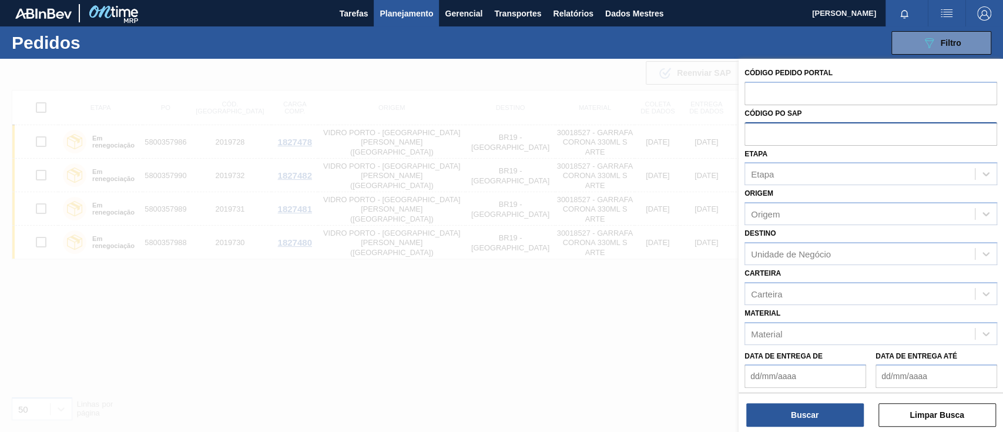  Describe the element at coordinates (788, 73) in the screenshot. I see `font: Código Pedido Portal` at that location.